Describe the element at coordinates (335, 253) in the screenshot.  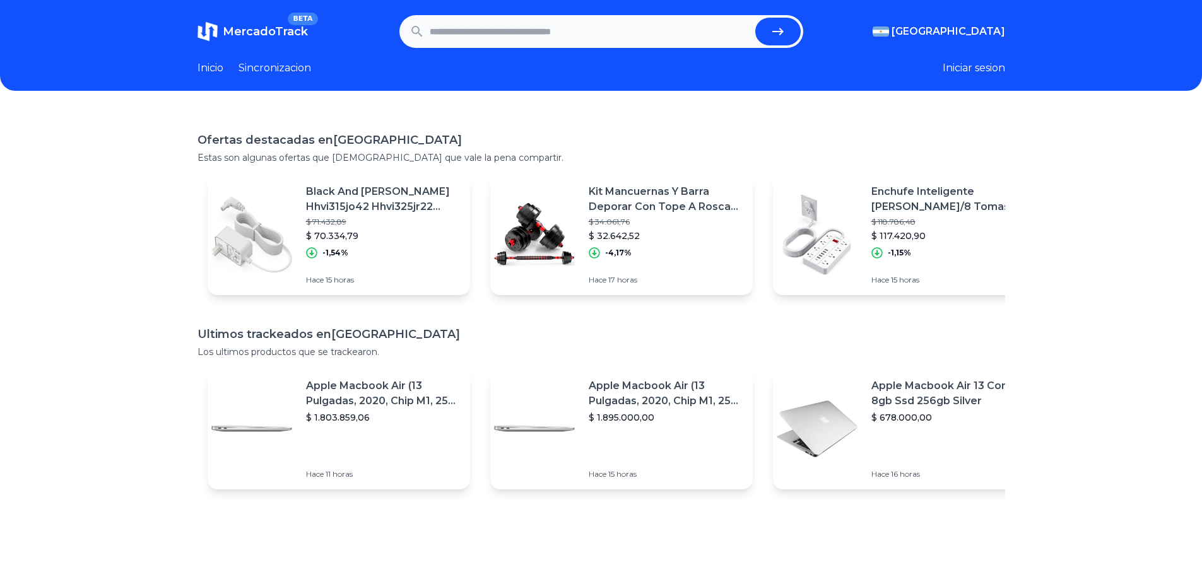
I see `p: -1,54%` at that location.